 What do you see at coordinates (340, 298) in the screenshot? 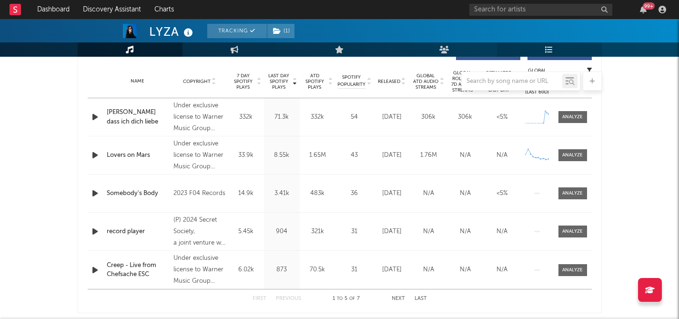
I see `span: to` at bounding box center [340, 298].